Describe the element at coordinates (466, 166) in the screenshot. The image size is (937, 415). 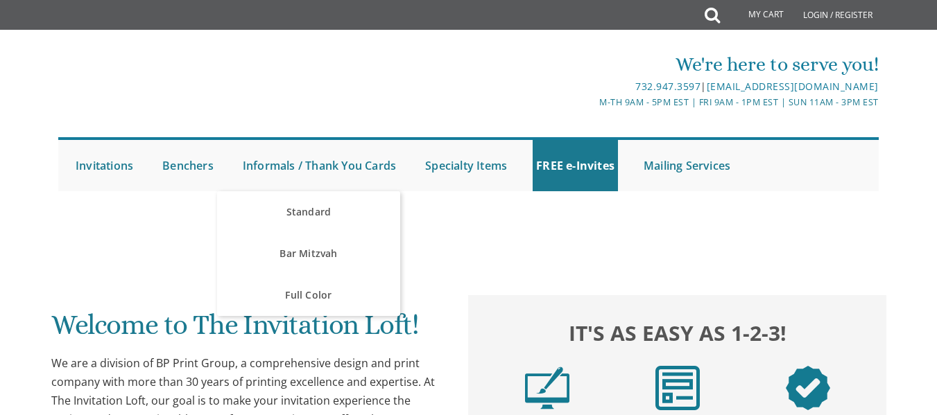
I see `a: Specialty Items` at that location.